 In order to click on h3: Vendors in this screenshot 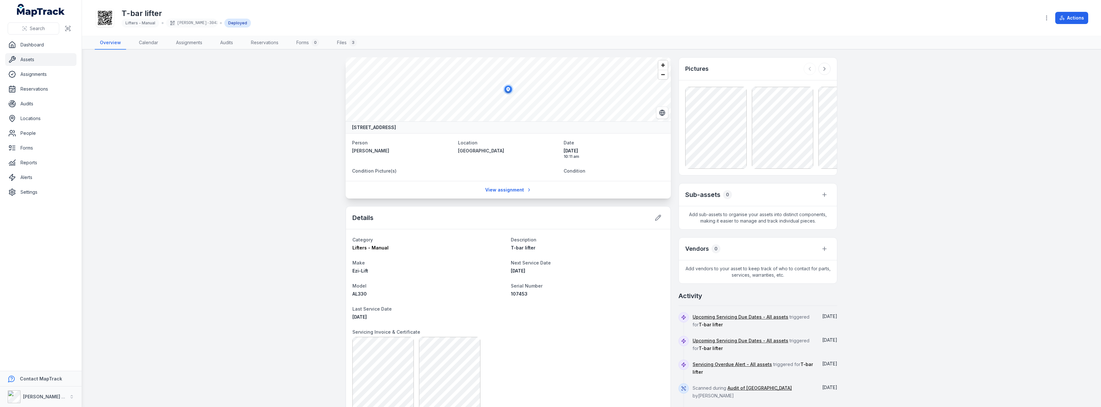, I will do `click(697, 249)`.